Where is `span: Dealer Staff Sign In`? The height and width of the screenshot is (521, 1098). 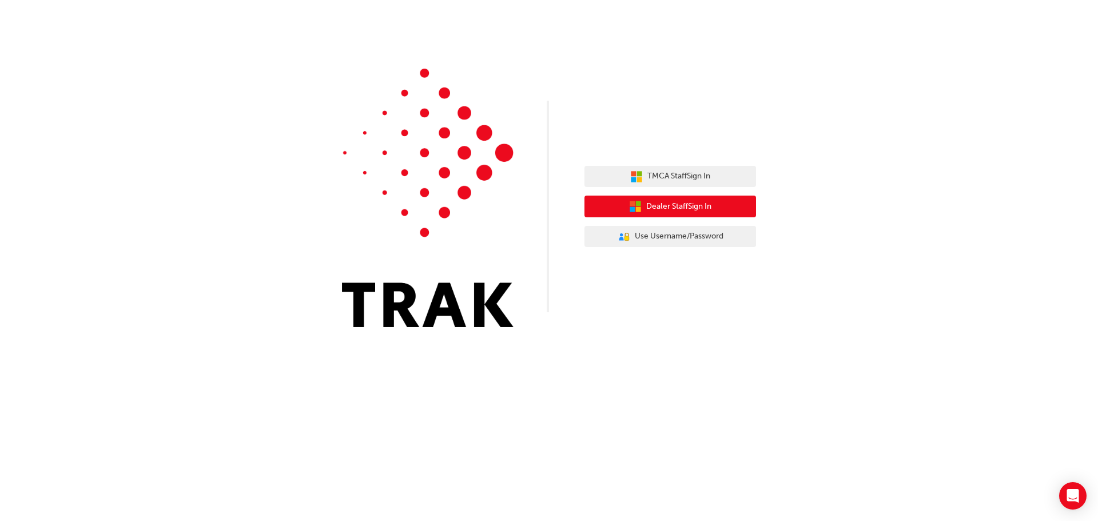 span: Dealer Staff Sign In is located at coordinates (679, 206).